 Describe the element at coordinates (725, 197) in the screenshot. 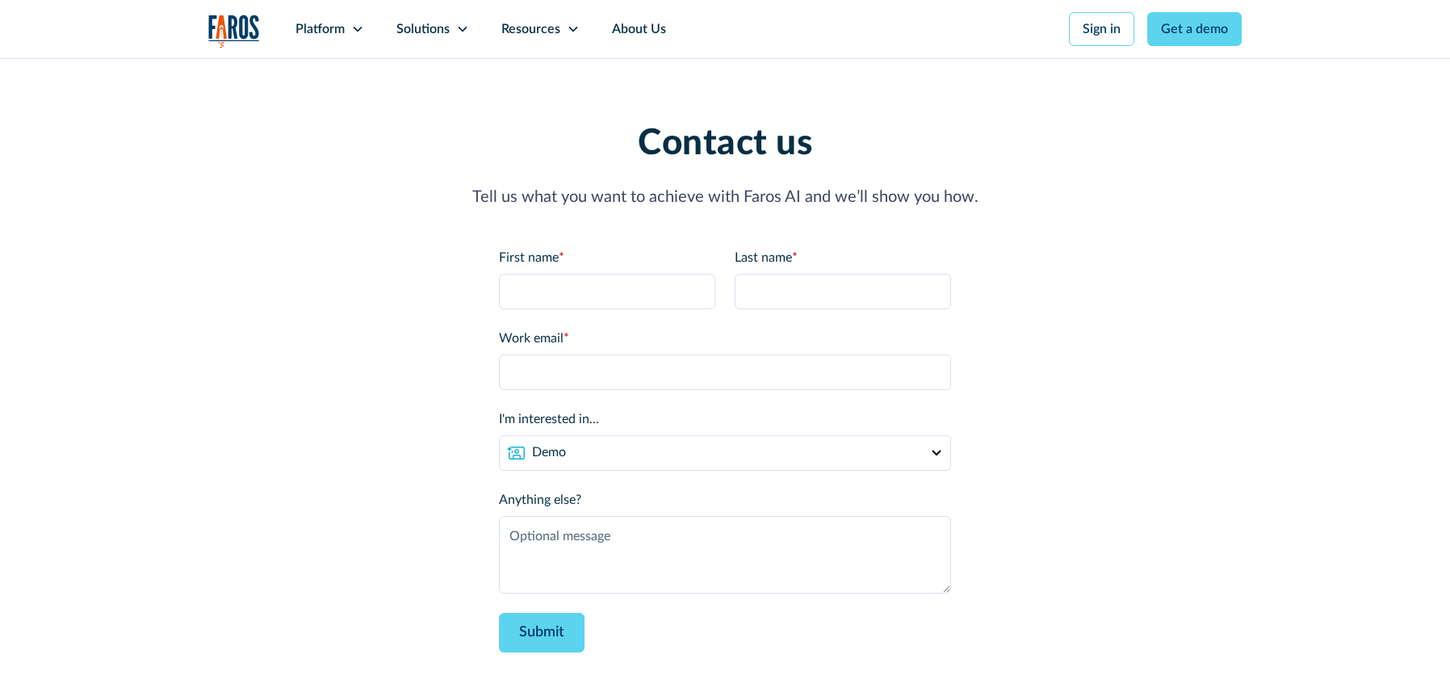

I see `p: Tell us what you want to achieve with Faros AI and we’ll show you how.` at that location.